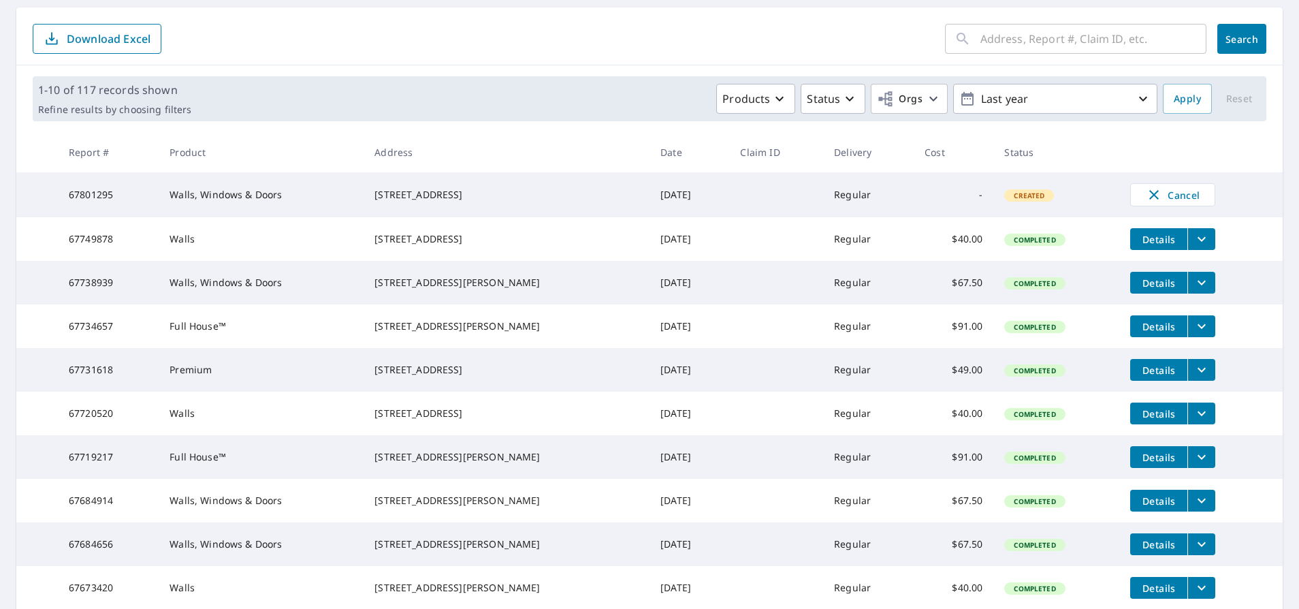 The image size is (1299, 609). What do you see at coordinates (1159, 326) in the screenshot?
I see `button: detailsBtn-67734657` at bounding box center [1159, 326].